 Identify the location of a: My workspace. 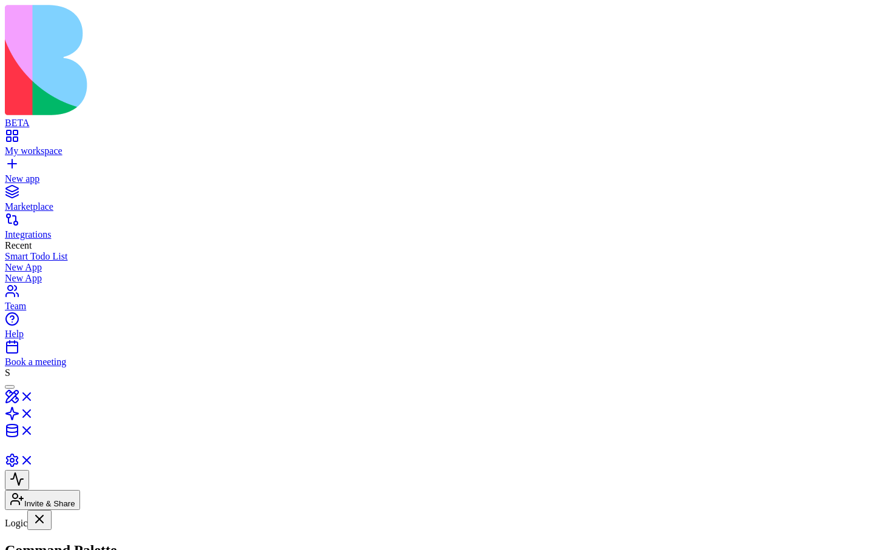
(448, 146).